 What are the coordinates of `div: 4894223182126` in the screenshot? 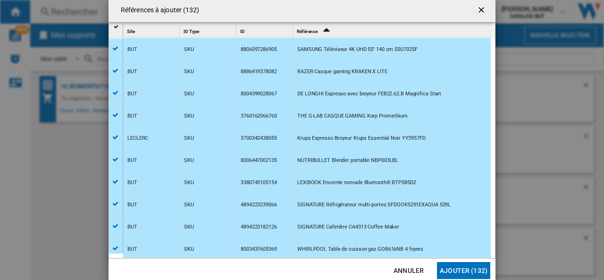 It's located at (259, 227).